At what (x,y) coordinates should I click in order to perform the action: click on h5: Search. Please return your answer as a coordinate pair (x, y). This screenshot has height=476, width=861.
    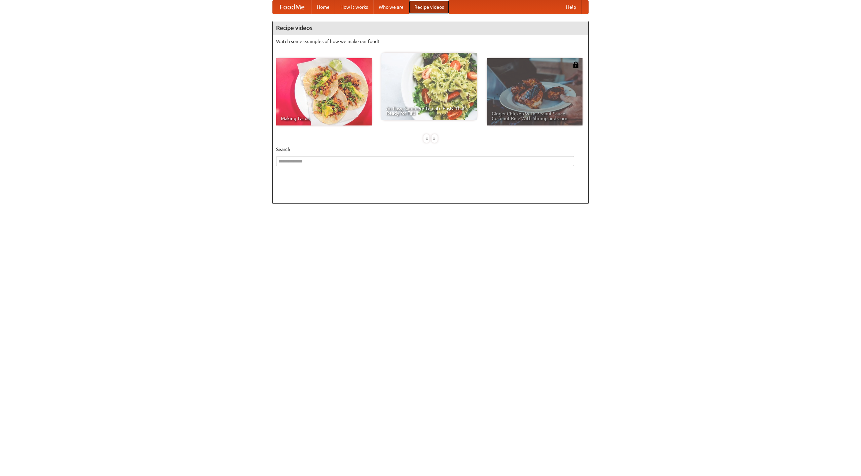
    Looking at the image, I should click on (431, 149).